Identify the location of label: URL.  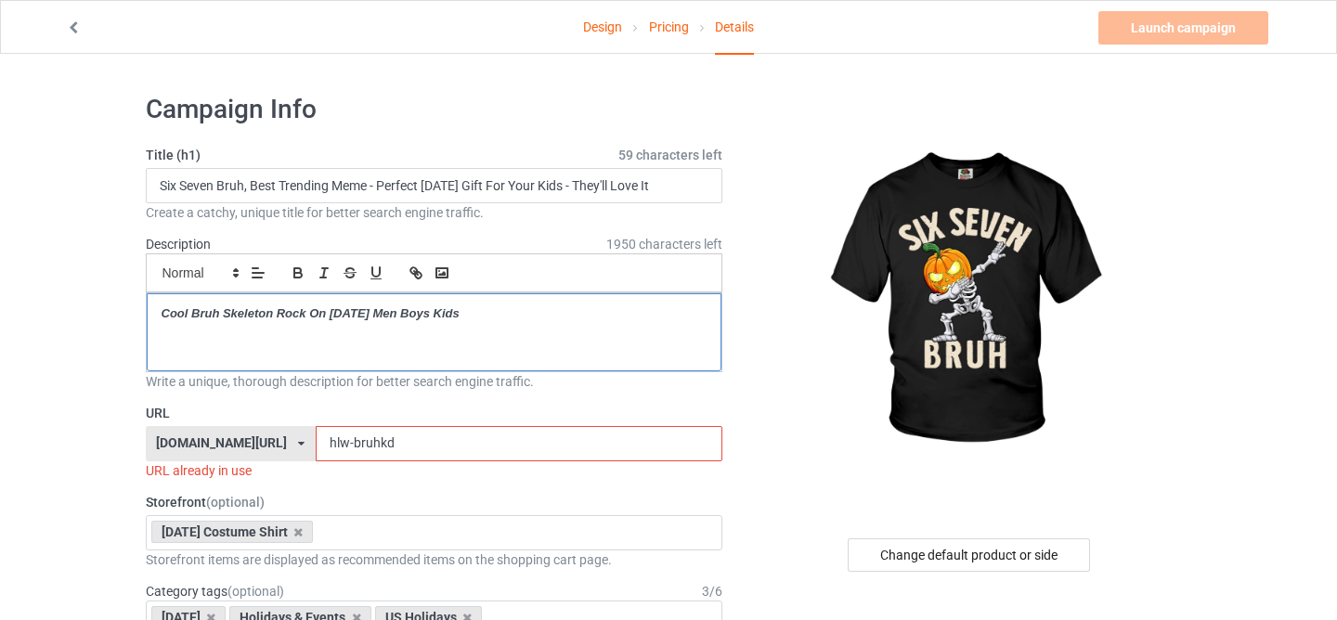
(434, 413).